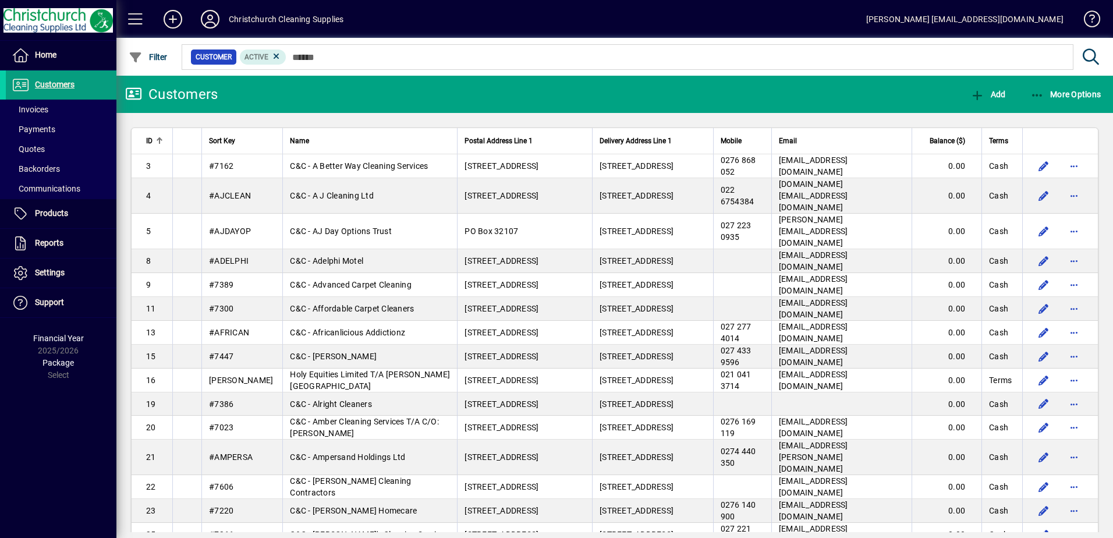  Describe the element at coordinates (350, 285) in the screenshot. I see `span: C&C - Advanced Carpet Cleaning` at that location.